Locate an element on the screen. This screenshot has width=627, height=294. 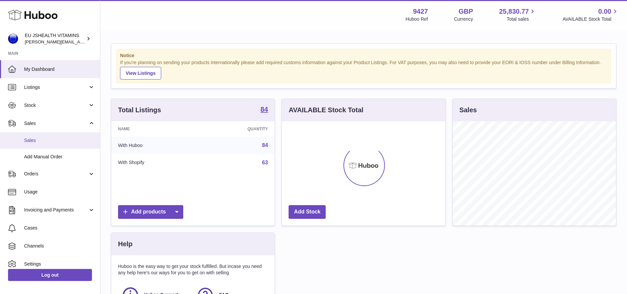
td: With Huboo is located at coordinates (155, 145).